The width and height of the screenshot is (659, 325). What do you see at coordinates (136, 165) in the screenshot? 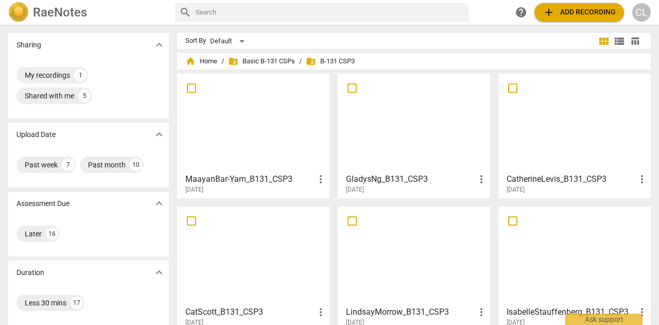
I see `div: 10` at bounding box center [136, 165].